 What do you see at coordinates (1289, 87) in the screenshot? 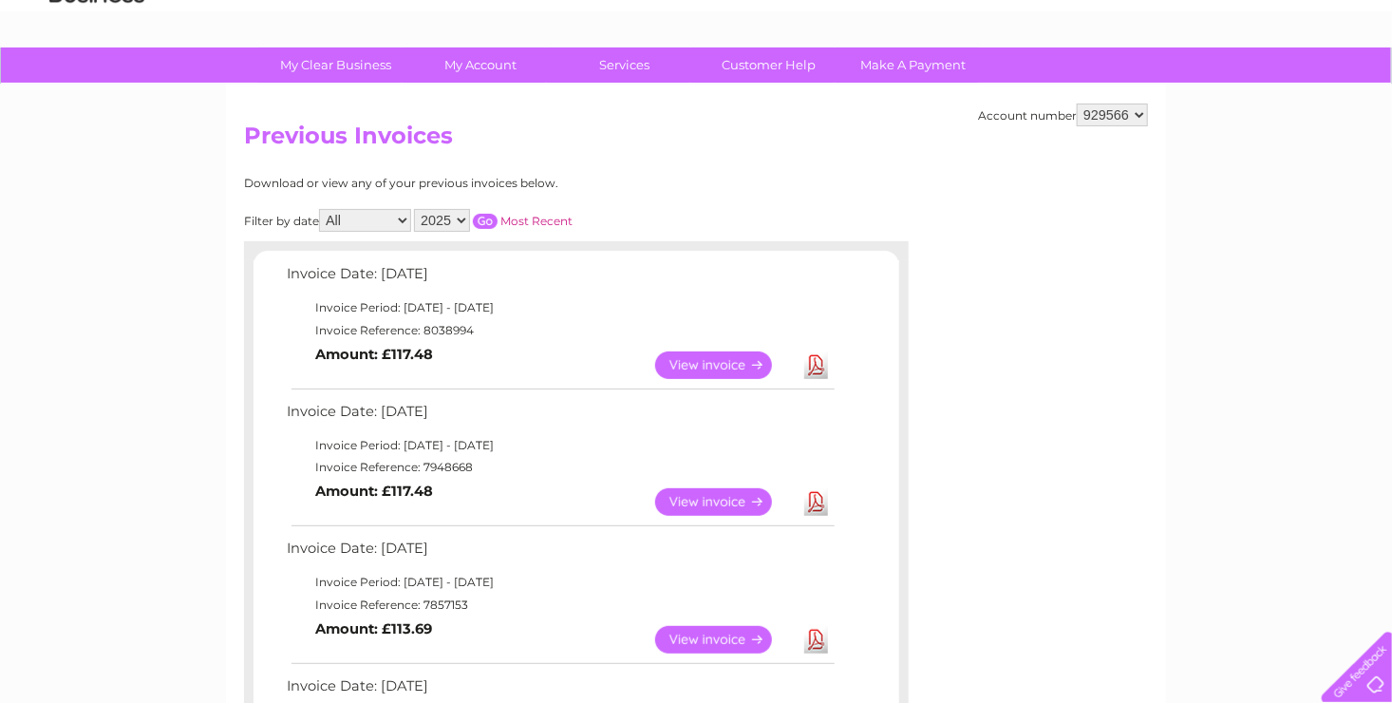
I see `a: Contact` at bounding box center [1289, 87].